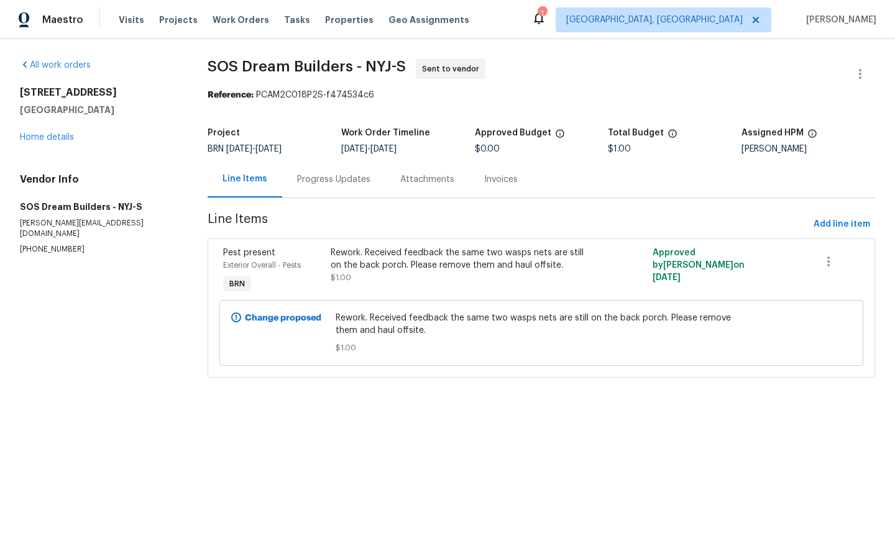  I want to click on span: SOS Dream Builders - NYJ-S, so click(306, 67).